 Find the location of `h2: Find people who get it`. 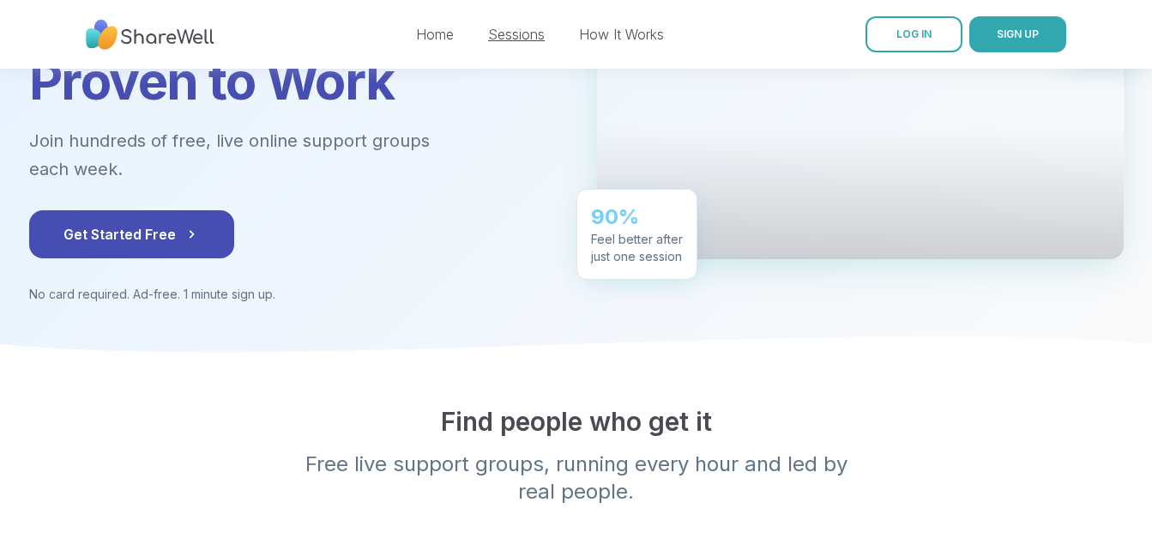

h2: Find people who get it is located at coordinates (576, 421).